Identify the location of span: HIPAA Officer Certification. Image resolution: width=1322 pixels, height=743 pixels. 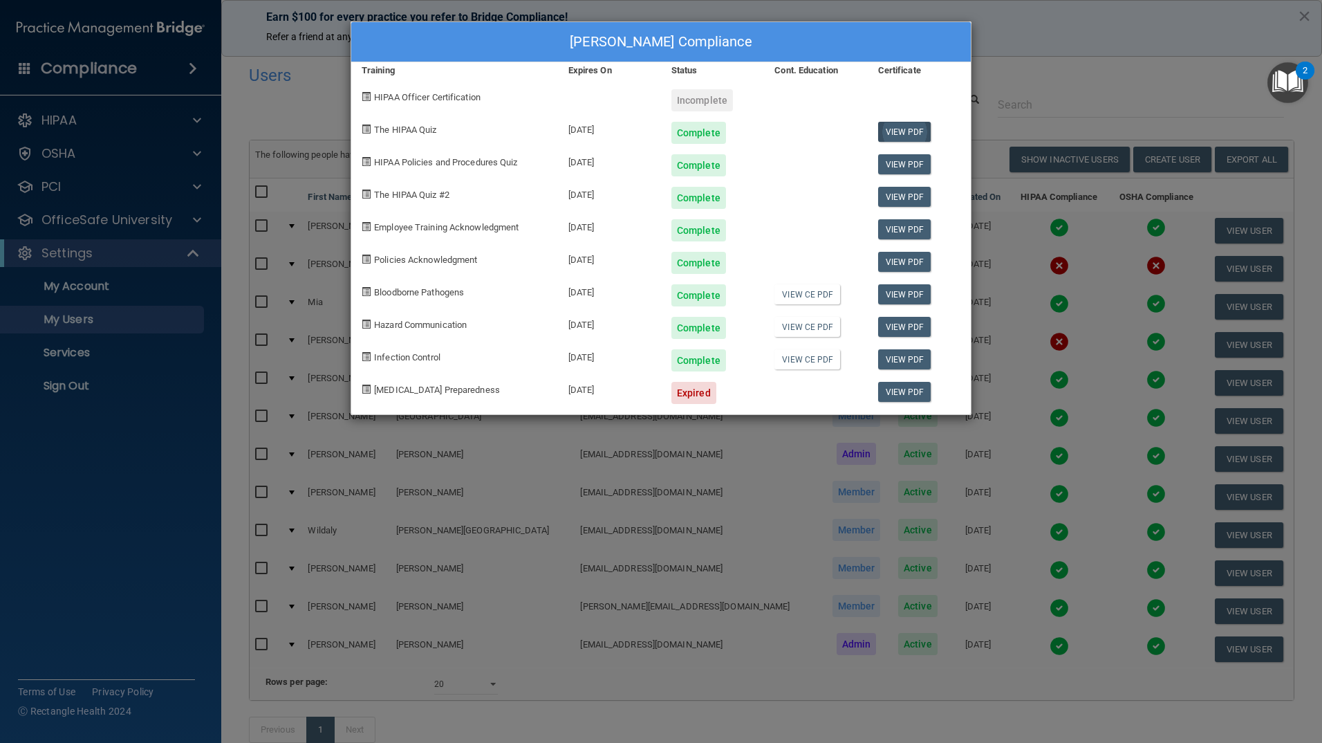
(427, 97).